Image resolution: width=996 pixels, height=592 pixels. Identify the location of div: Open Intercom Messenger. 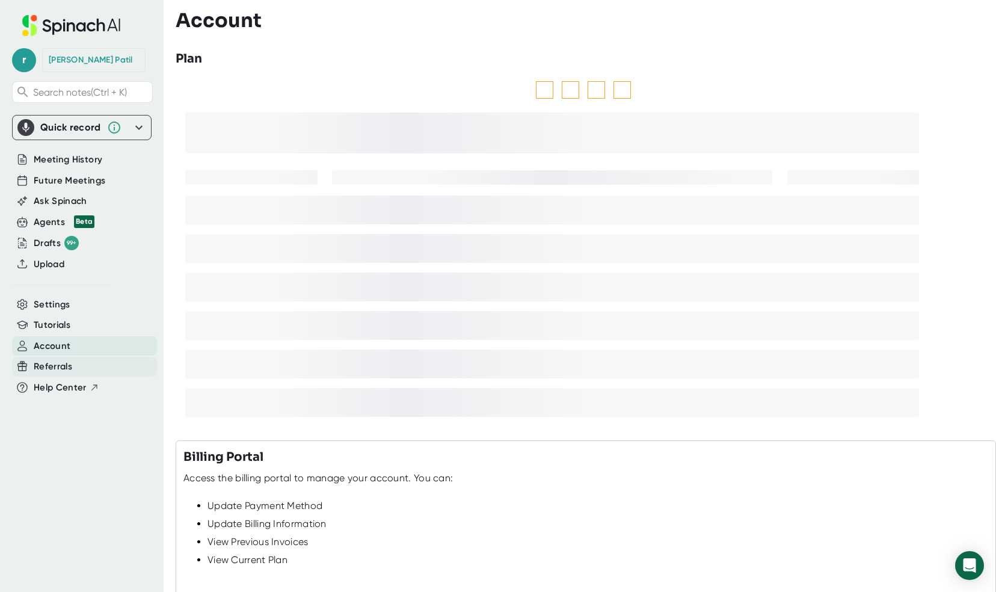
(969, 565).